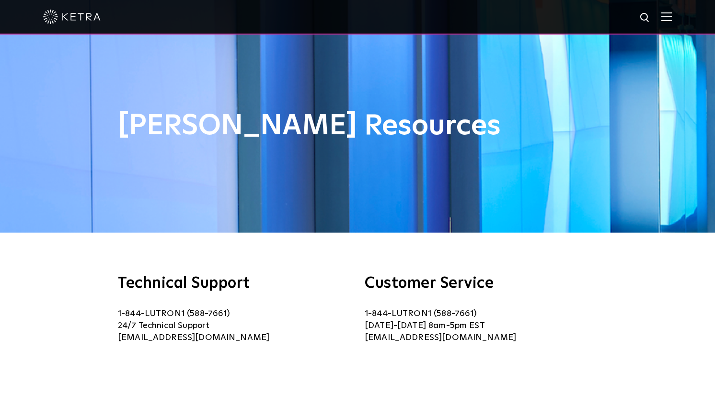 This screenshot has height=399, width=715. I want to click on img: ketra-logo-2019-white, so click(72, 17).